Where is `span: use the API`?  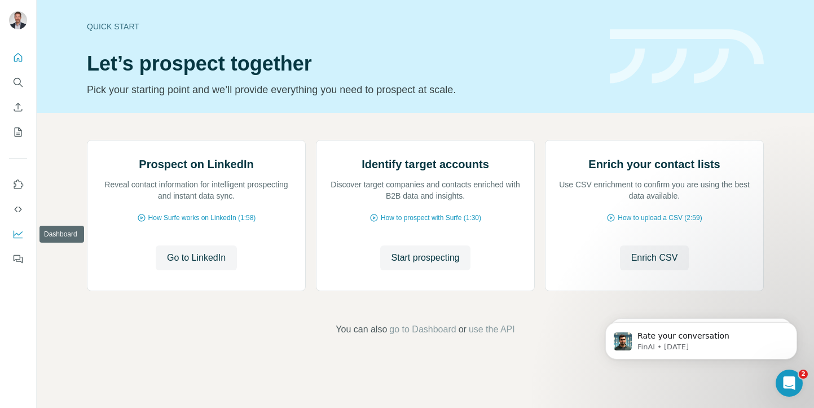
span: use the API is located at coordinates (492, 329).